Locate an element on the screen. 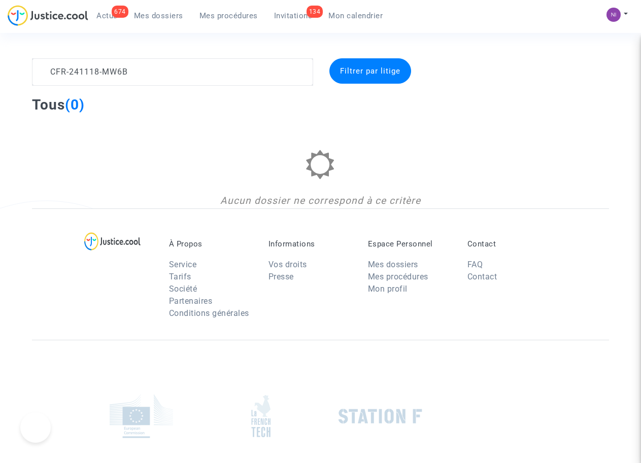 Image resolution: width=641 pixels, height=463 pixels. a: Presse is located at coordinates (281, 276).